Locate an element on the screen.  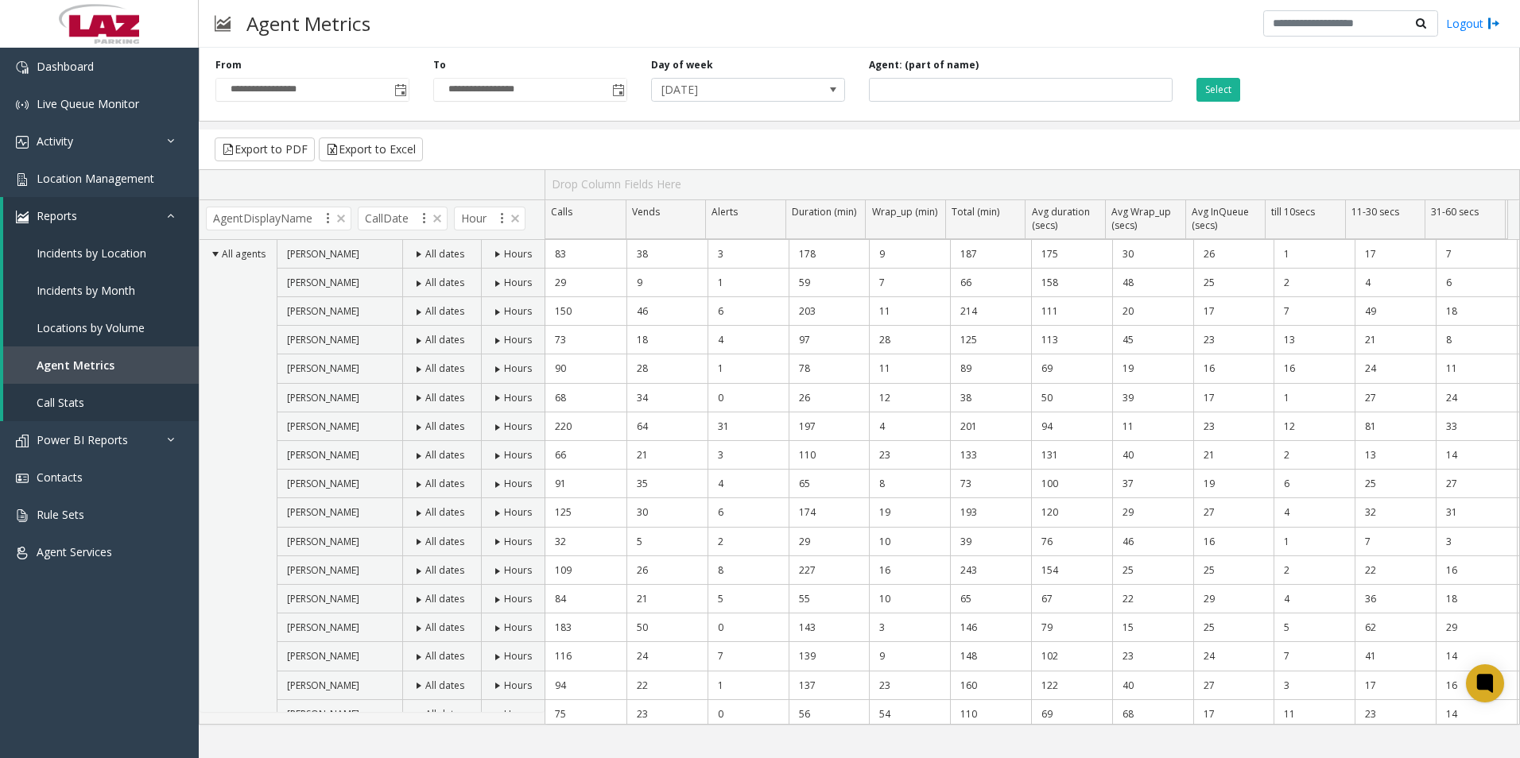
td: 48 is located at coordinates (1153, 283).